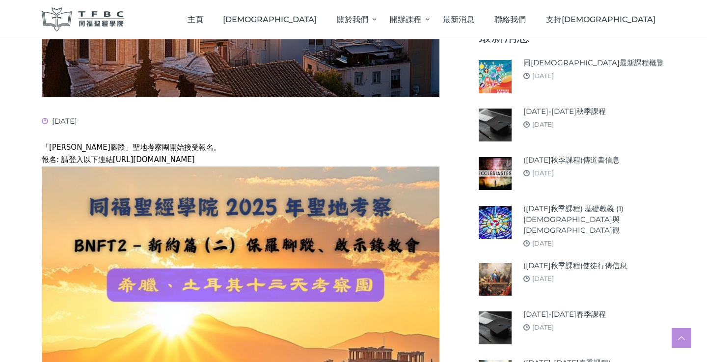 Image resolution: width=707 pixels, height=362 pixels. I want to click on img: 2025-26年秋季課程, so click(495, 125).